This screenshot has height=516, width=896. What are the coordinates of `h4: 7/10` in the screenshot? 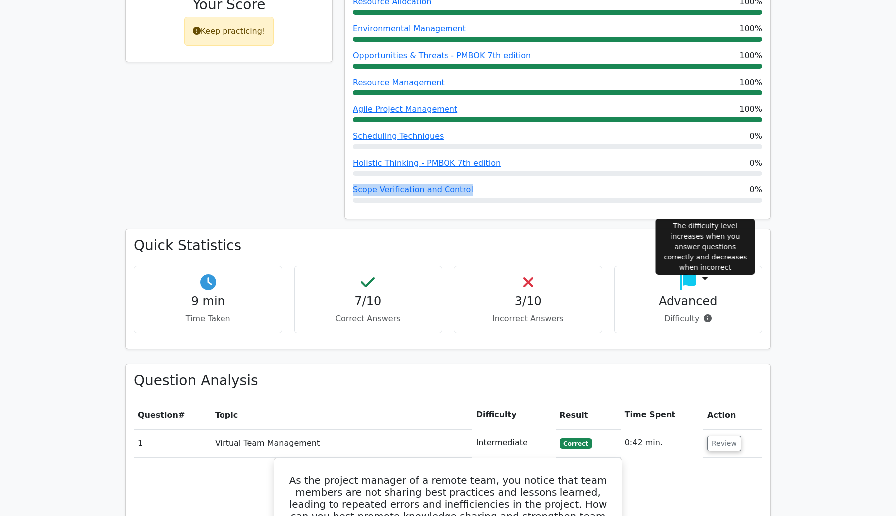 It's located at (368, 302).